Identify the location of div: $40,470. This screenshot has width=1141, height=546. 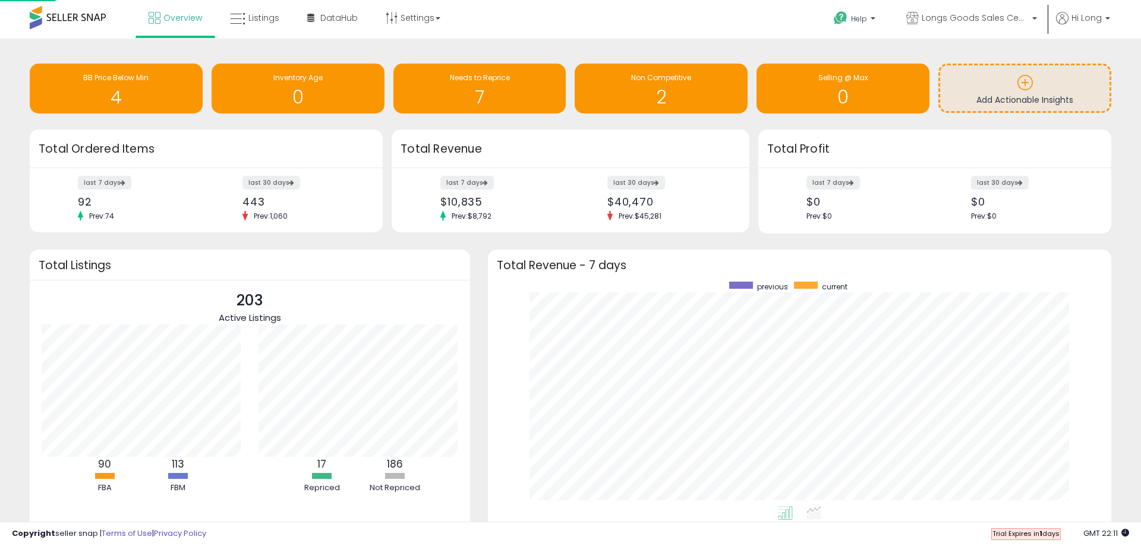
(668, 201).